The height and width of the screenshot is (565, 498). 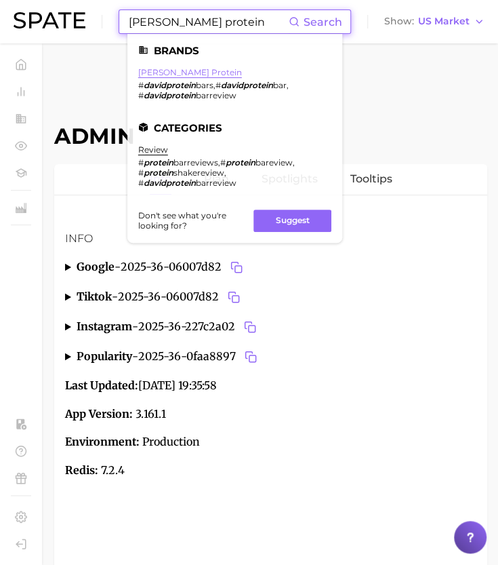 I want to click on h3: Info, so click(x=270, y=239).